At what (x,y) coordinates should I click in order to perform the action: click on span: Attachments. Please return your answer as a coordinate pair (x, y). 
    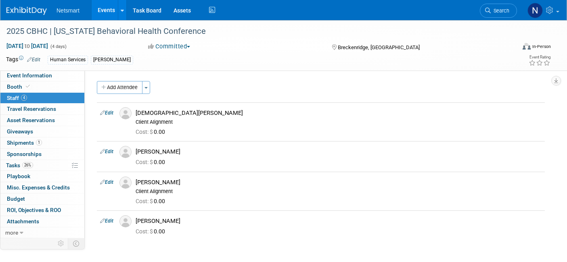
    Looking at the image, I should click on (23, 222).